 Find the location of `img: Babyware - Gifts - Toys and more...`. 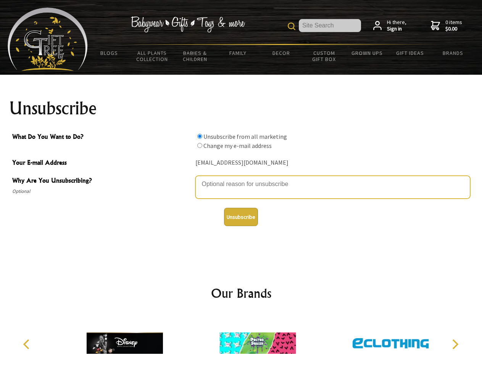

img: Babyware - Gifts - Toys and more... is located at coordinates (48, 39).